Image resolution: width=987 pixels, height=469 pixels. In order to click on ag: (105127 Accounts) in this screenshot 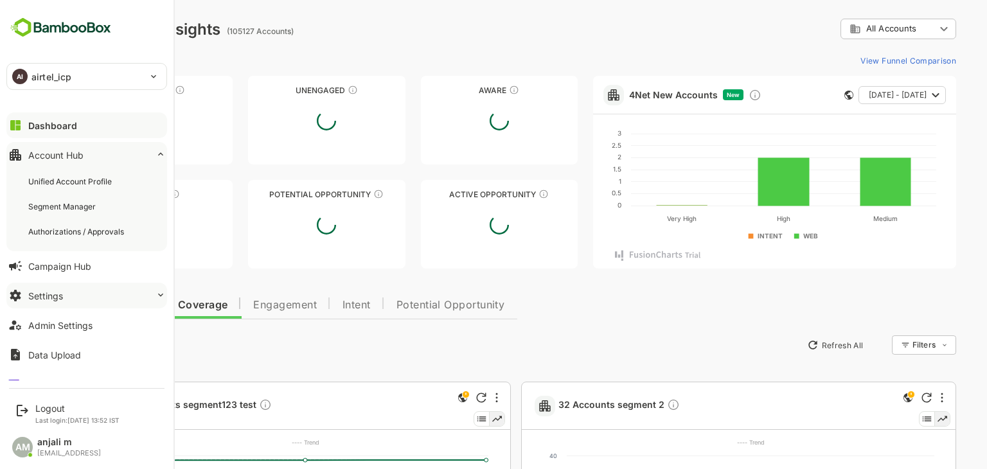, I will do `click(217, 31)`.